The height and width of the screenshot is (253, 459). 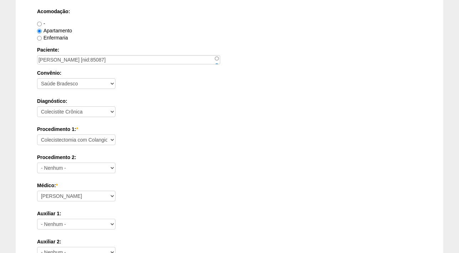 I want to click on label: Procedimento 2:, so click(x=229, y=157).